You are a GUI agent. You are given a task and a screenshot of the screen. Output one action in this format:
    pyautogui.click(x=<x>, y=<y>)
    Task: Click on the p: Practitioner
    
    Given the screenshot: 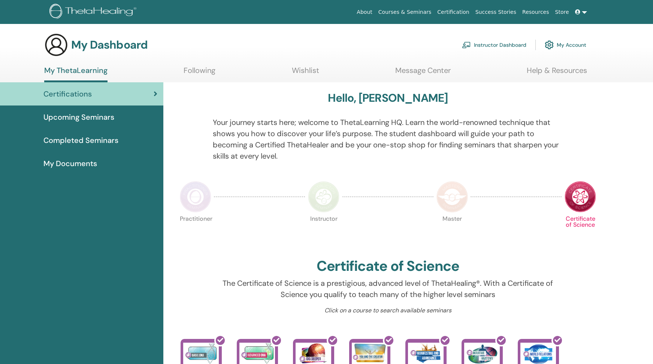 What is the action you would take?
    pyautogui.click(x=195, y=232)
    